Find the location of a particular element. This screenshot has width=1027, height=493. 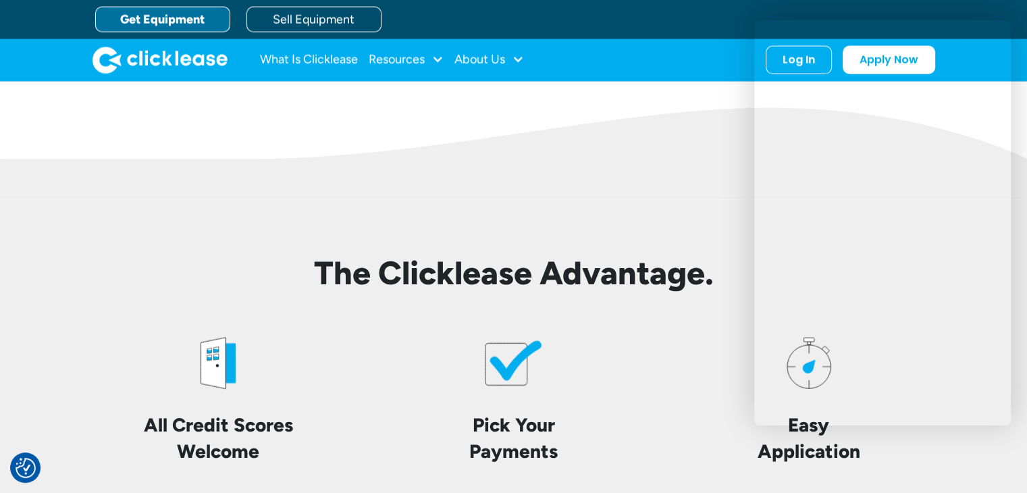

h4: Easy Application is located at coordinates (809, 438).